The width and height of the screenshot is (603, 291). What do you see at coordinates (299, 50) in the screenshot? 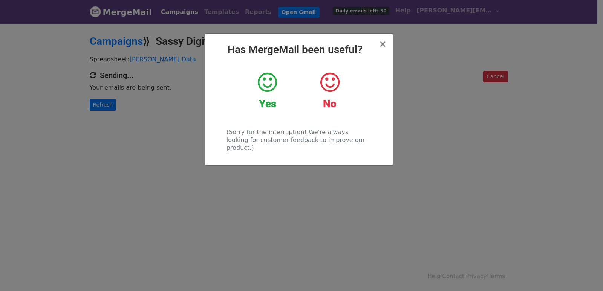
I see `h2: Has MergeMail been useful?` at bounding box center [299, 50].